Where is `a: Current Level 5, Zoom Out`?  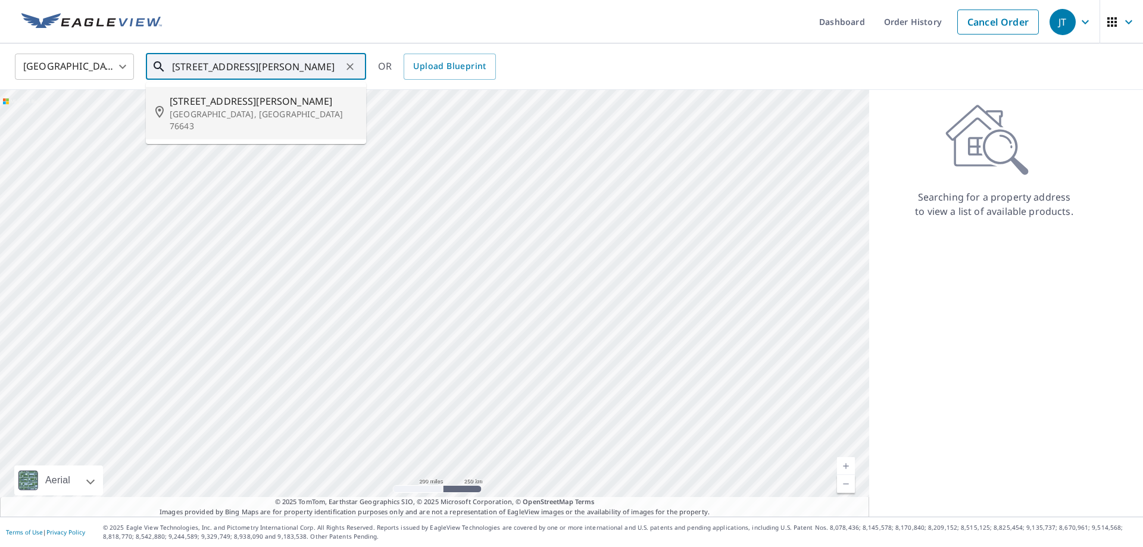 a: Current Level 5, Zoom Out is located at coordinates (846, 484).